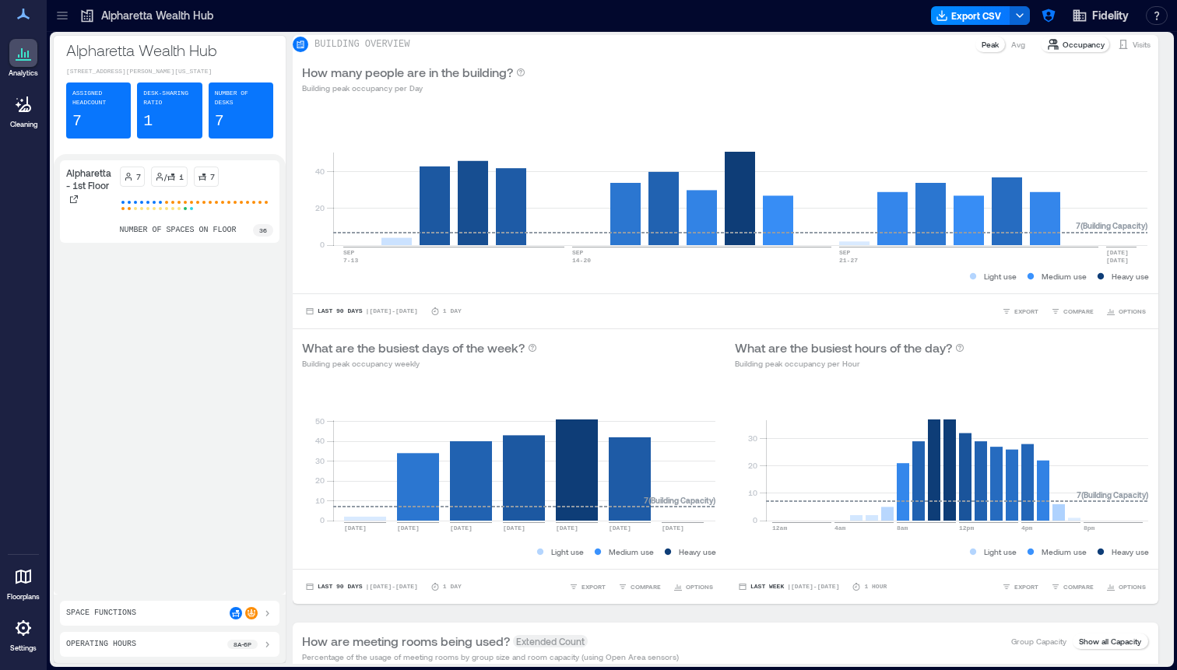  What do you see at coordinates (23, 597) in the screenshot?
I see `p: Floorplans` at bounding box center [23, 597].